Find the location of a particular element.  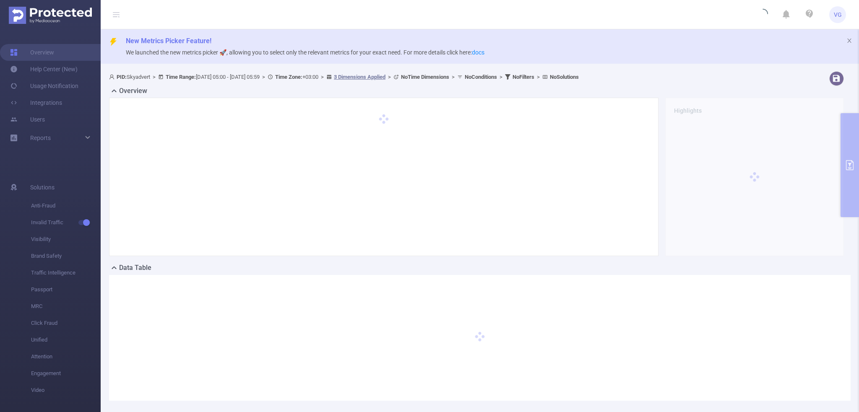

i: icon: thunderbolt is located at coordinates (113, 42).